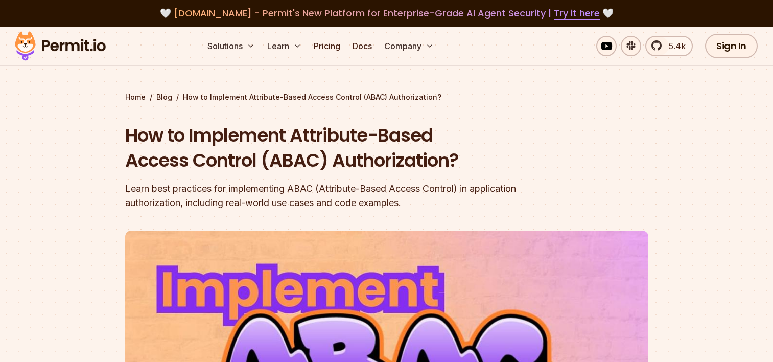  What do you see at coordinates (327, 46) in the screenshot?
I see `a: Pricing` at bounding box center [327, 46].